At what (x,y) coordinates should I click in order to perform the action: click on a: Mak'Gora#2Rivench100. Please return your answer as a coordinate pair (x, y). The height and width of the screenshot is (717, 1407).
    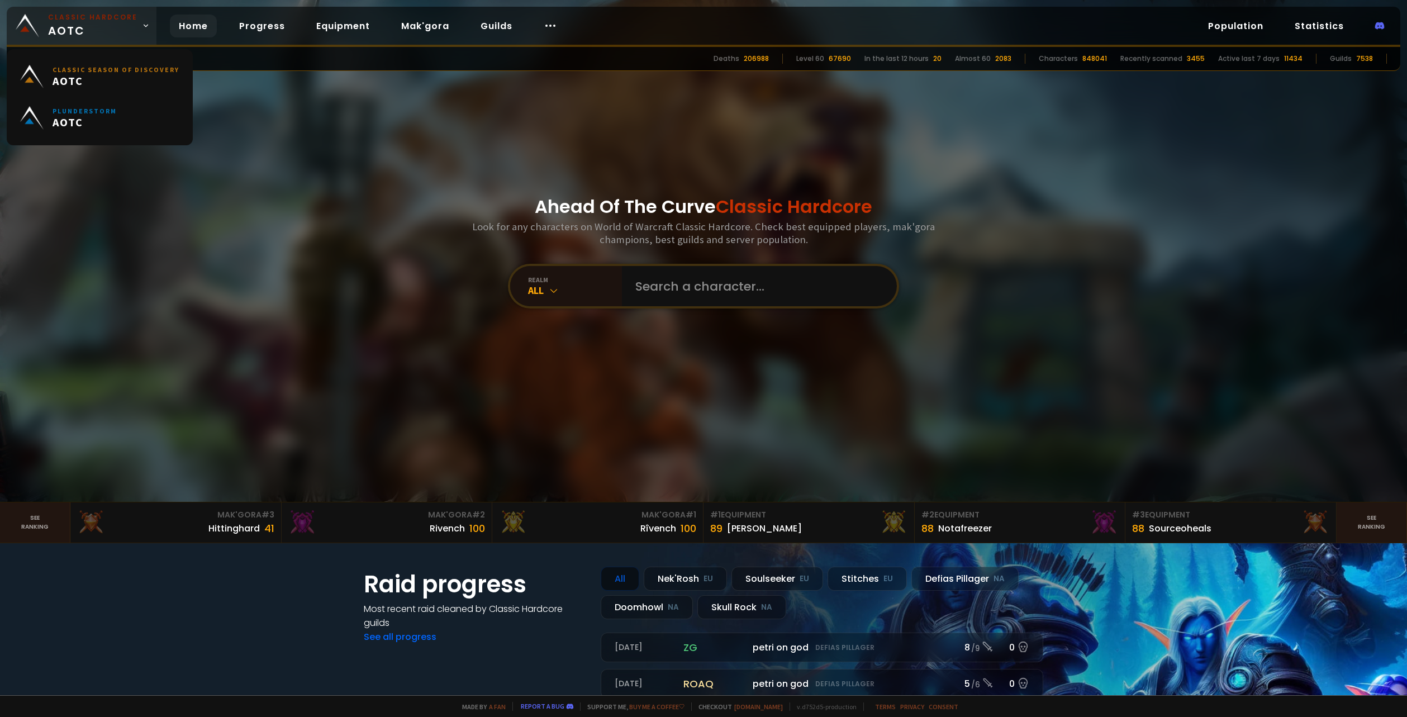
    Looking at the image, I should click on (387, 522).